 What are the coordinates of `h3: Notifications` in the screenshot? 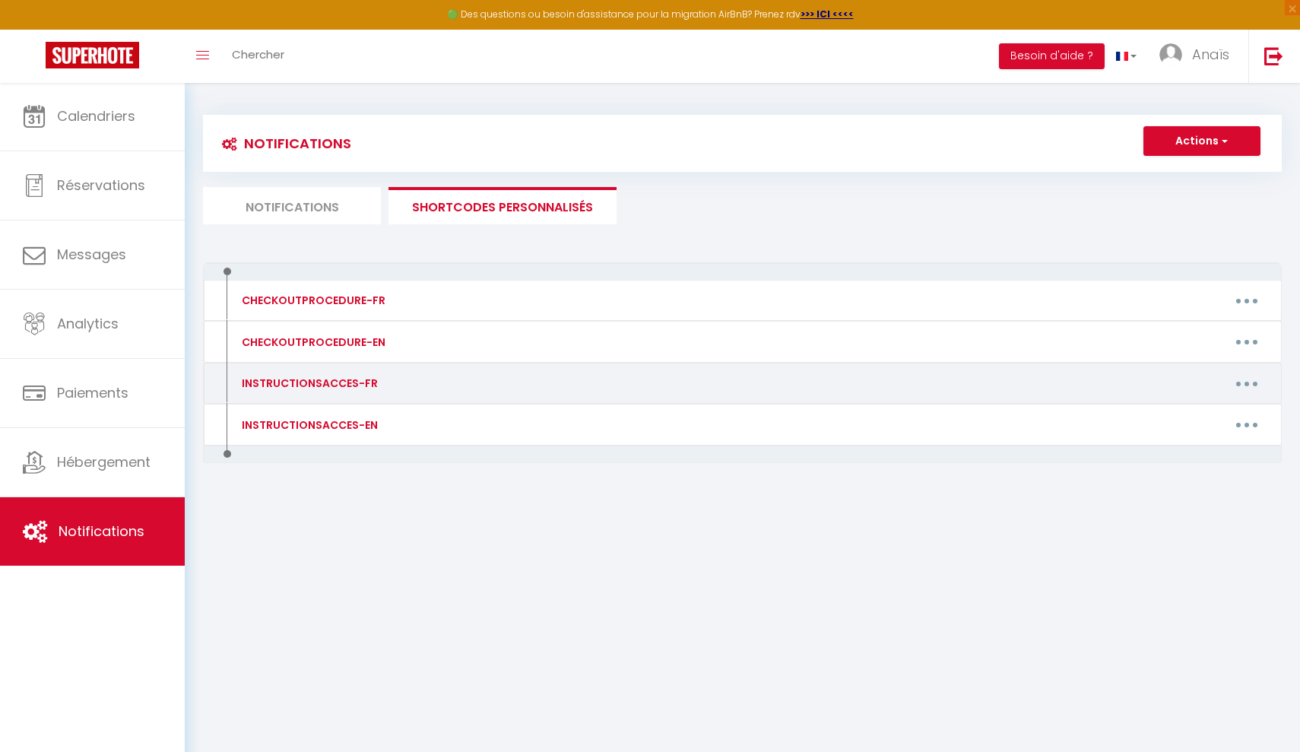 It's located at (283, 143).